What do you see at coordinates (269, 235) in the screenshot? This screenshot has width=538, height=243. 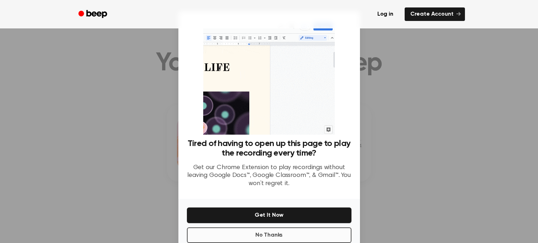 I see `button: No Thanks` at bounding box center [269, 235].